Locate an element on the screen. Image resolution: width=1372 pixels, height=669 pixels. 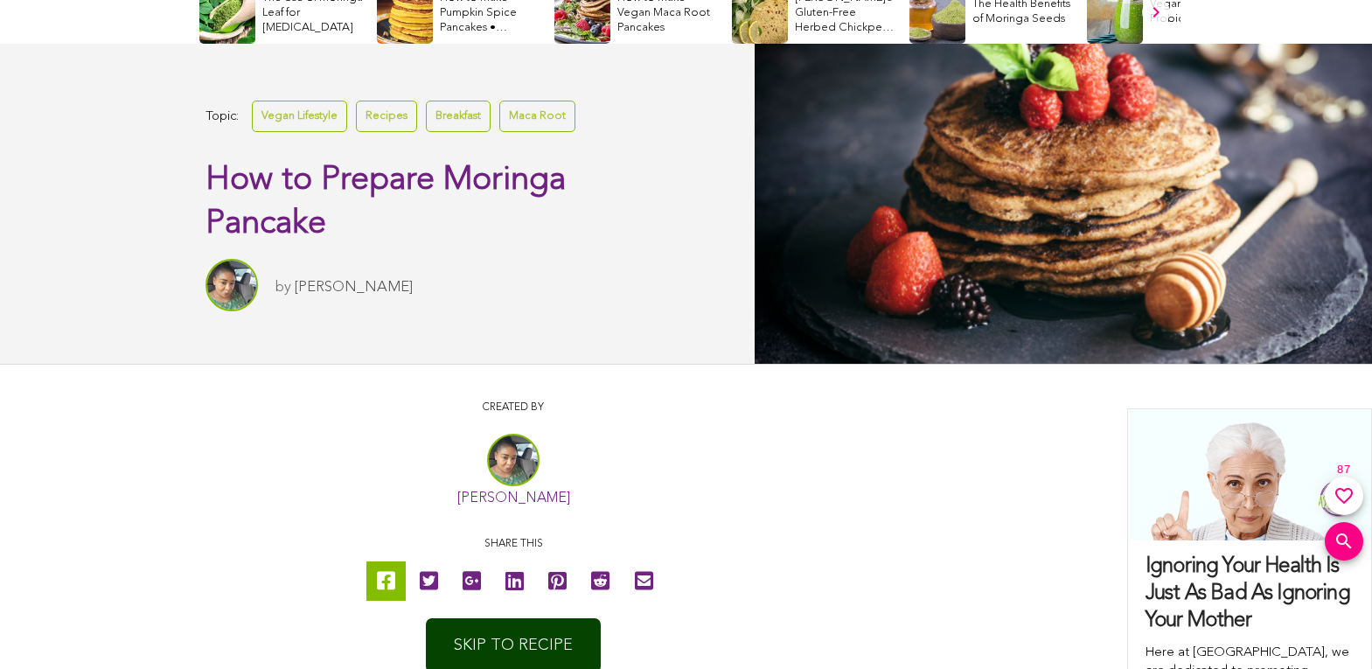
span: Topic: is located at coordinates (222, 116).